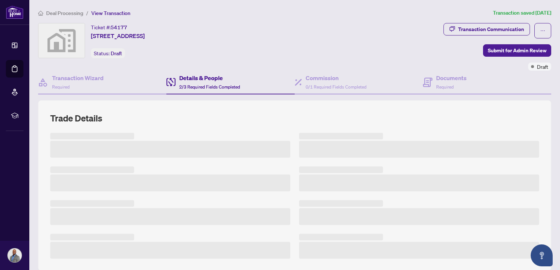 This screenshot has height=270, width=560. Describe the element at coordinates (295, 118) in the screenshot. I see `h2: Trade Details` at that location.